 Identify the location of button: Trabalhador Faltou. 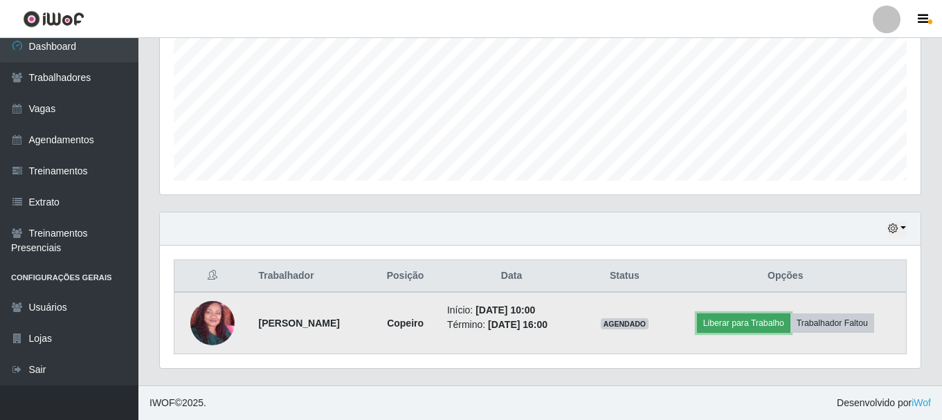
(832, 323).